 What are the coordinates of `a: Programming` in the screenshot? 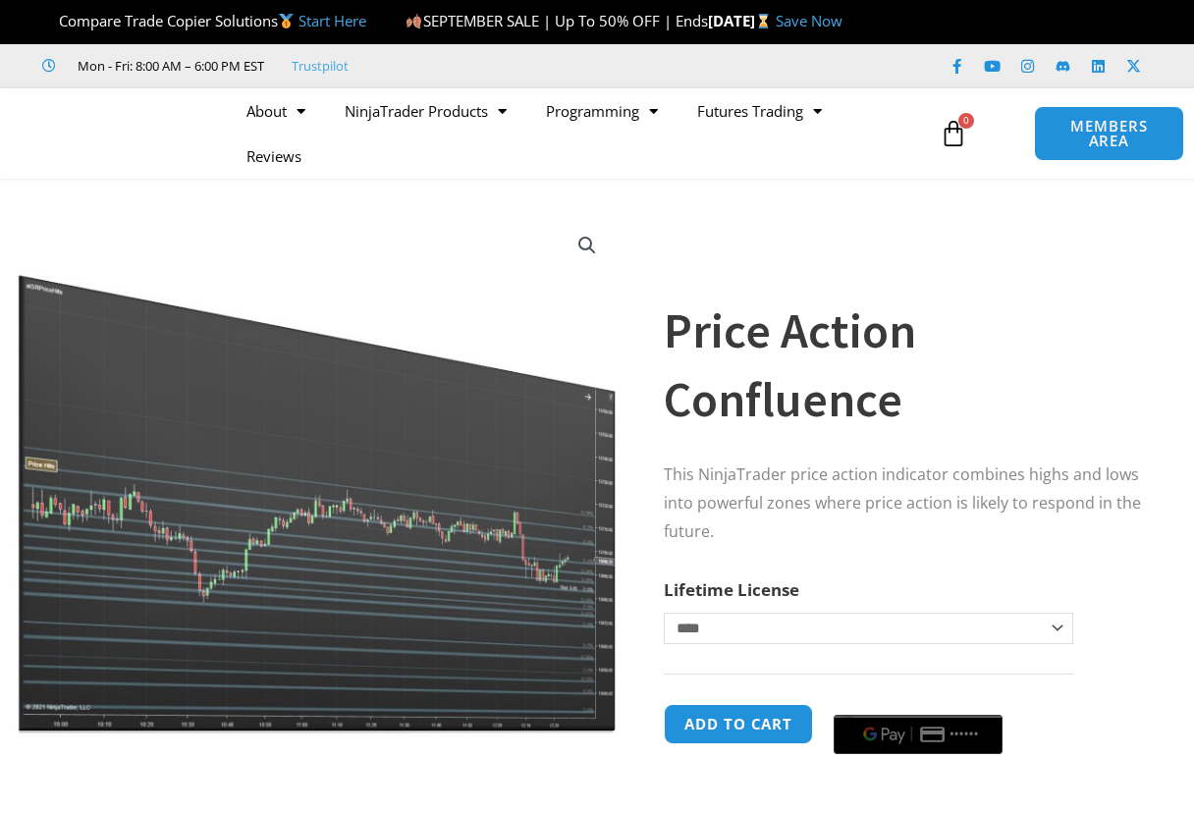 It's located at (602, 111).